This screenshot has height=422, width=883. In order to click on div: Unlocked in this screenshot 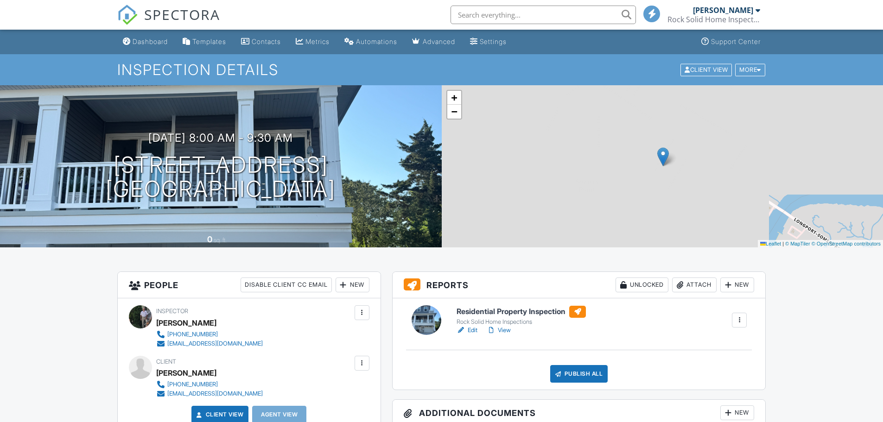, I will do `click(642, 285)`.